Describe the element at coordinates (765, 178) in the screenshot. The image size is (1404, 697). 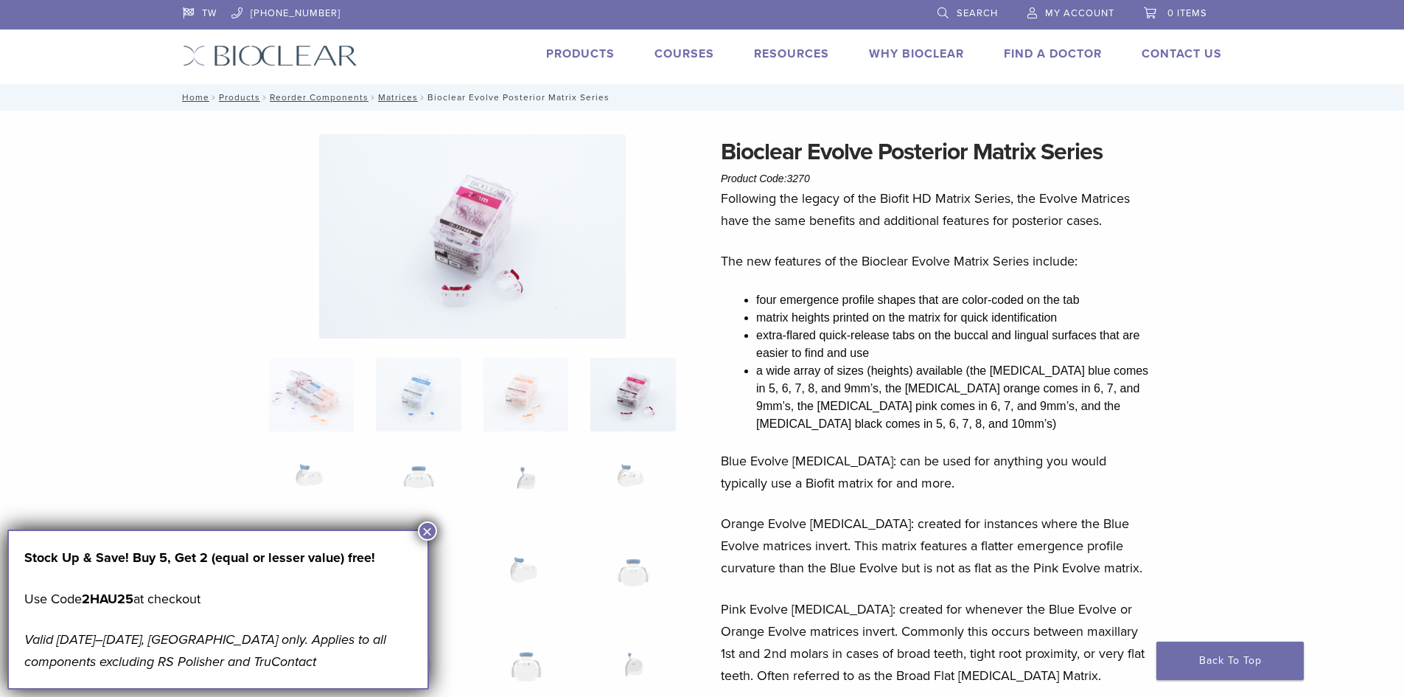
I see `span: Product Code:` at that location.